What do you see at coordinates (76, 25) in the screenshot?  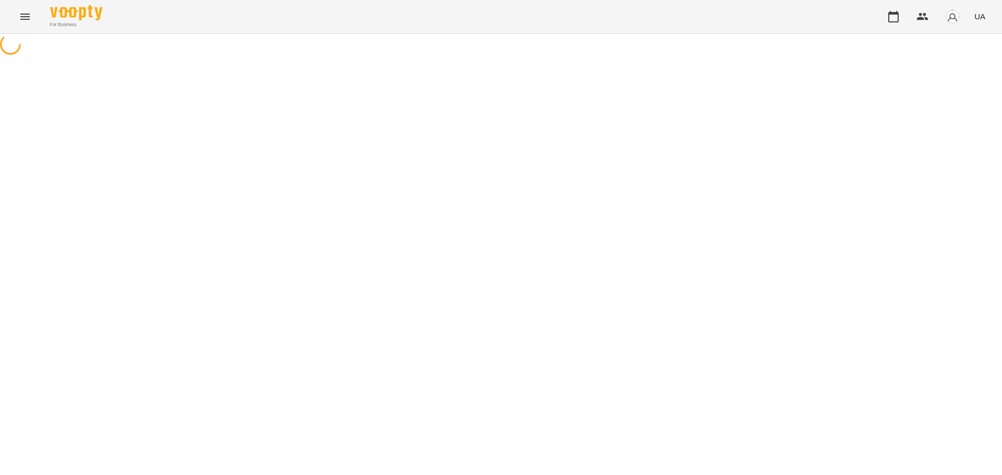 I see `span: For Business` at bounding box center [76, 25].